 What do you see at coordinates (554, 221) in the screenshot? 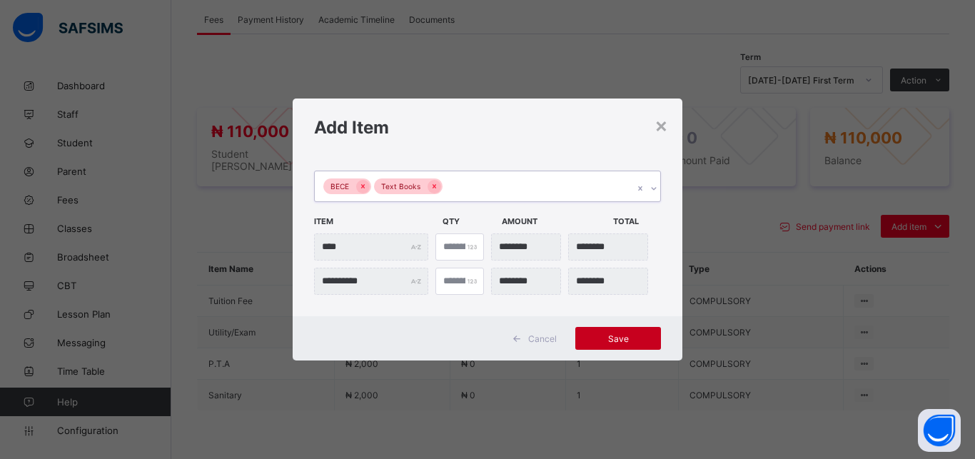
I see `span: Amount` at bounding box center [554, 221].